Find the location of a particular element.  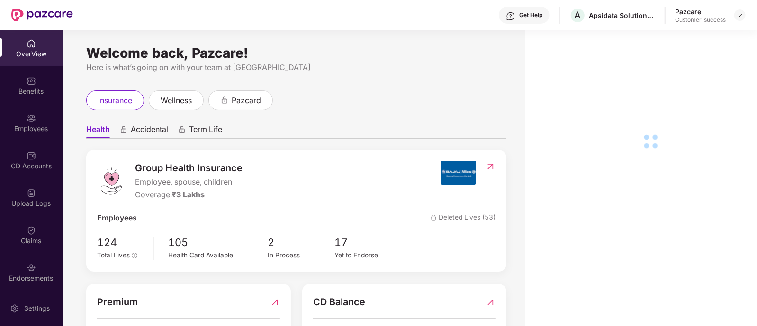

img: svg+xml;base64,PHN2ZyBpZD0iQ2xhaW0iIHhtbG5zPSJodHRwOi8vd3d3LnczLm9yZy8yMDAwL3N2ZyIgd2lkdGg9IjIwIi... is located at coordinates (31, 231).